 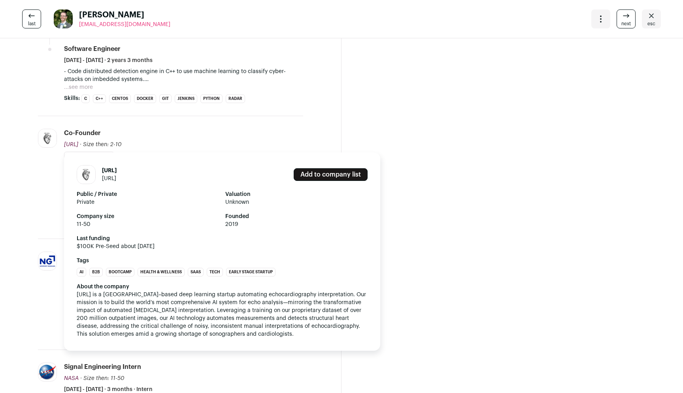 What do you see at coordinates (81, 272) in the screenshot?
I see `li: AI` at bounding box center [81, 272].